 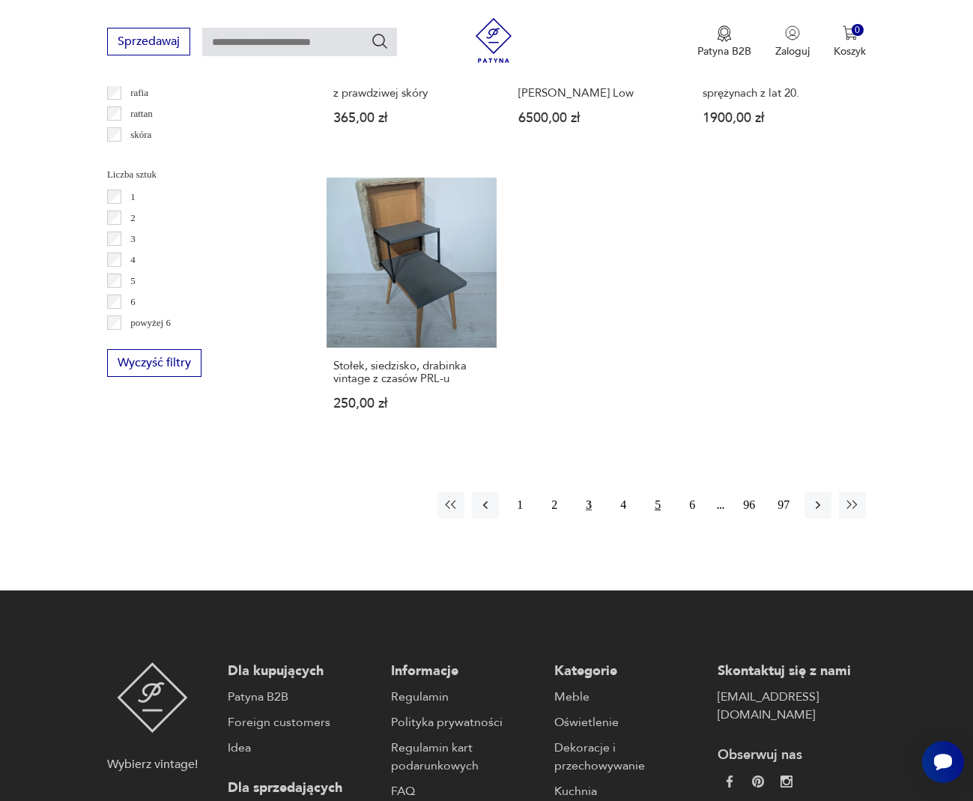 What do you see at coordinates (133, 260) in the screenshot?
I see `p: 4` at bounding box center [133, 260].